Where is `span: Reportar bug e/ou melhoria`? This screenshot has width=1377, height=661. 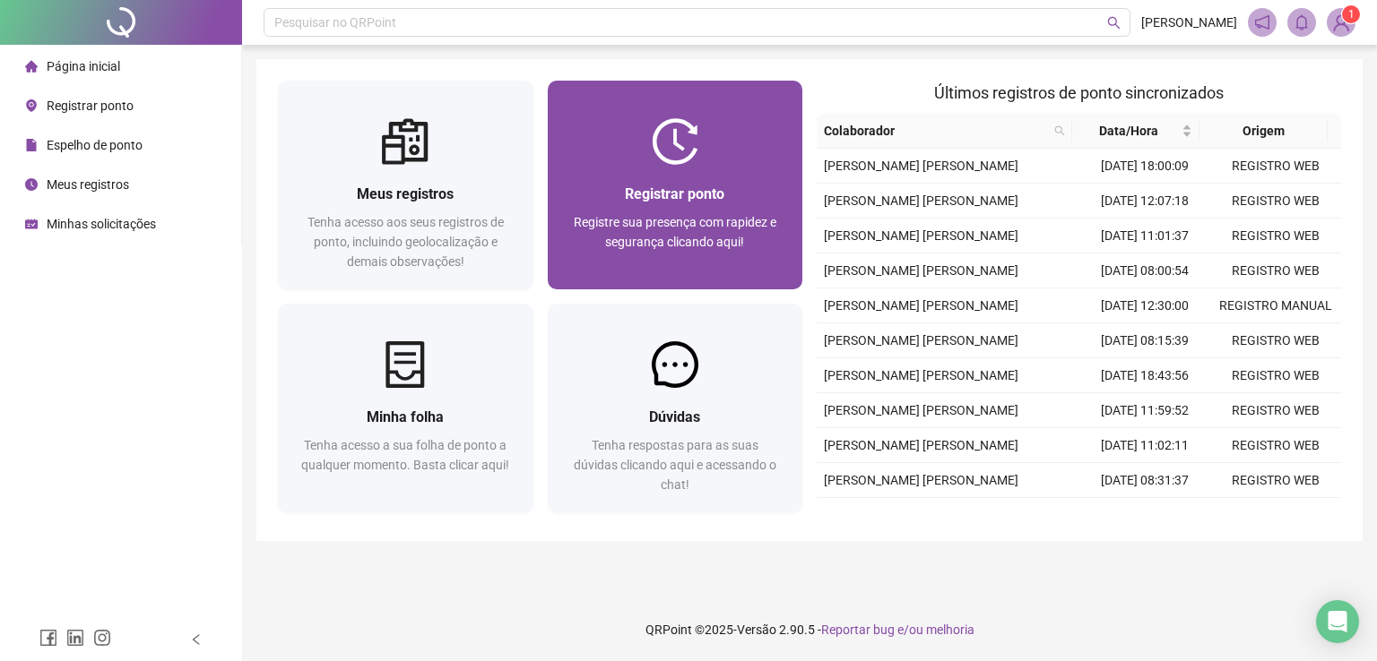
span: Reportar bug e/ou melhoria is located at coordinates (897, 630).